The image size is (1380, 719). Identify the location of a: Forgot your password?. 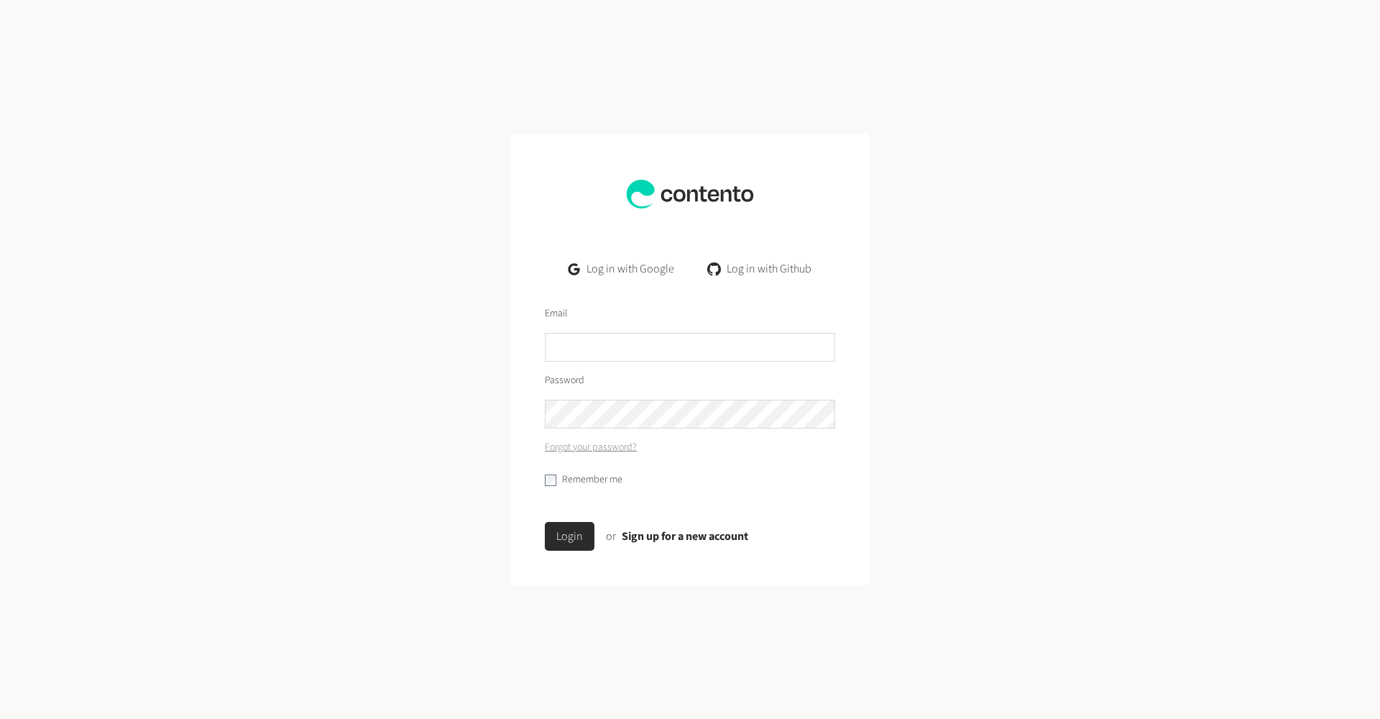
(591, 447).